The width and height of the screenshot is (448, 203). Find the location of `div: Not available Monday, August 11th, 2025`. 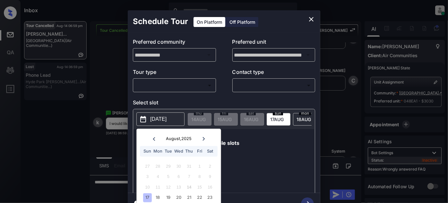

div: Not available Monday, August 11th, 2025 is located at coordinates (158, 187).